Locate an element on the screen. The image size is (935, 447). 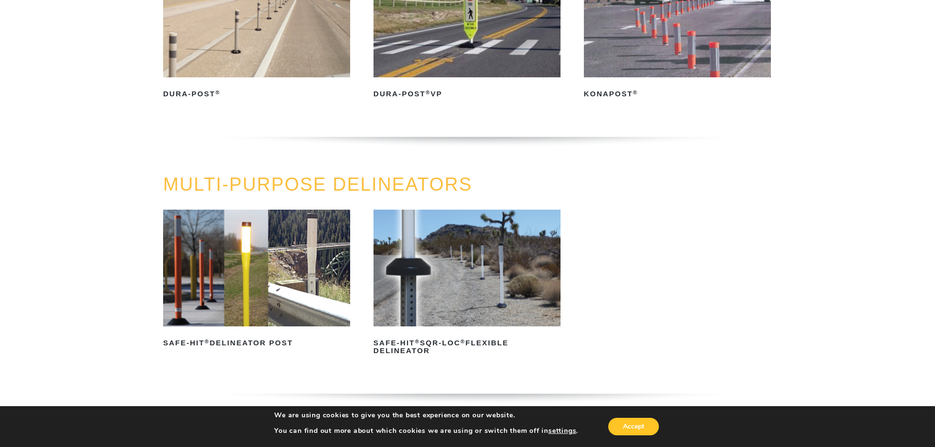
button: settings is located at coordinates (562, 431).